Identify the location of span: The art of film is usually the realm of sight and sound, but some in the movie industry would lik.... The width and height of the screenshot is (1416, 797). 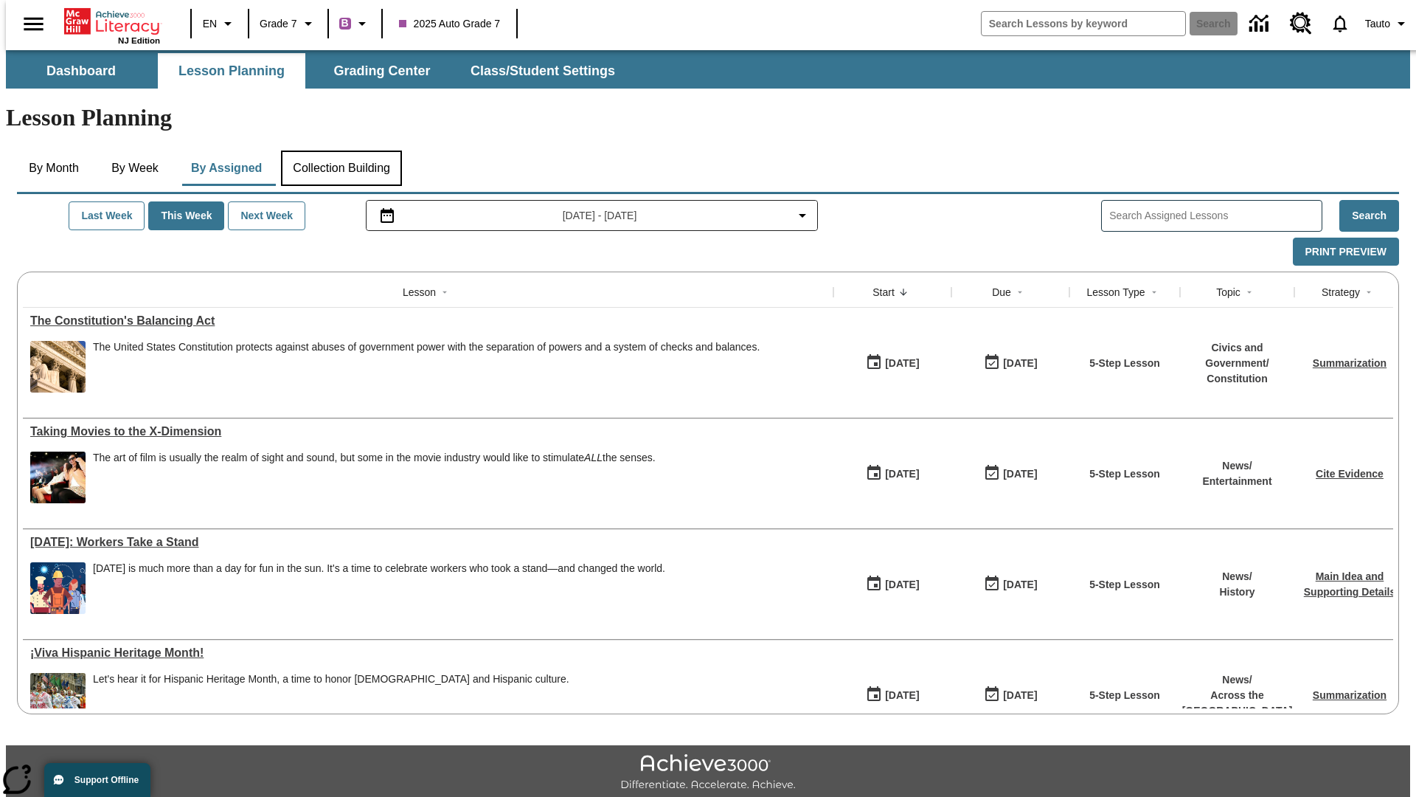
(374, 477).